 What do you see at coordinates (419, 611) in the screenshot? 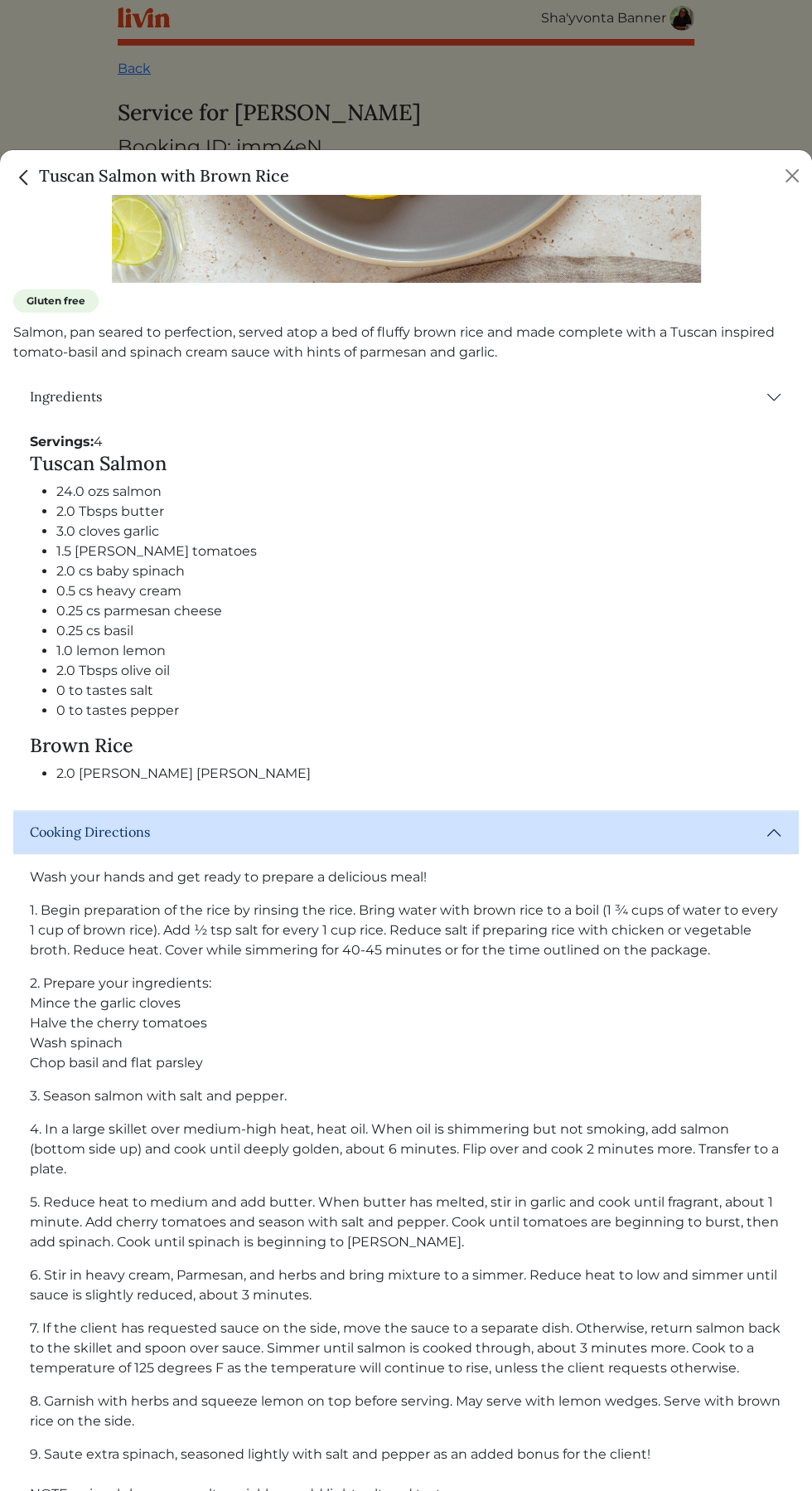
I see `li: 0.25 cs parmesan cheese` at bounding box center [419, 611].